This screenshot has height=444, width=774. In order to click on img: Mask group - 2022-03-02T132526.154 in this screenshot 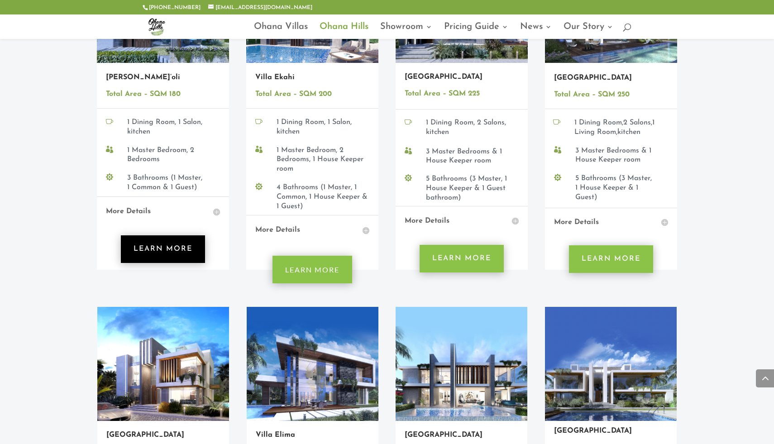, I will do `click(611, 364)`.